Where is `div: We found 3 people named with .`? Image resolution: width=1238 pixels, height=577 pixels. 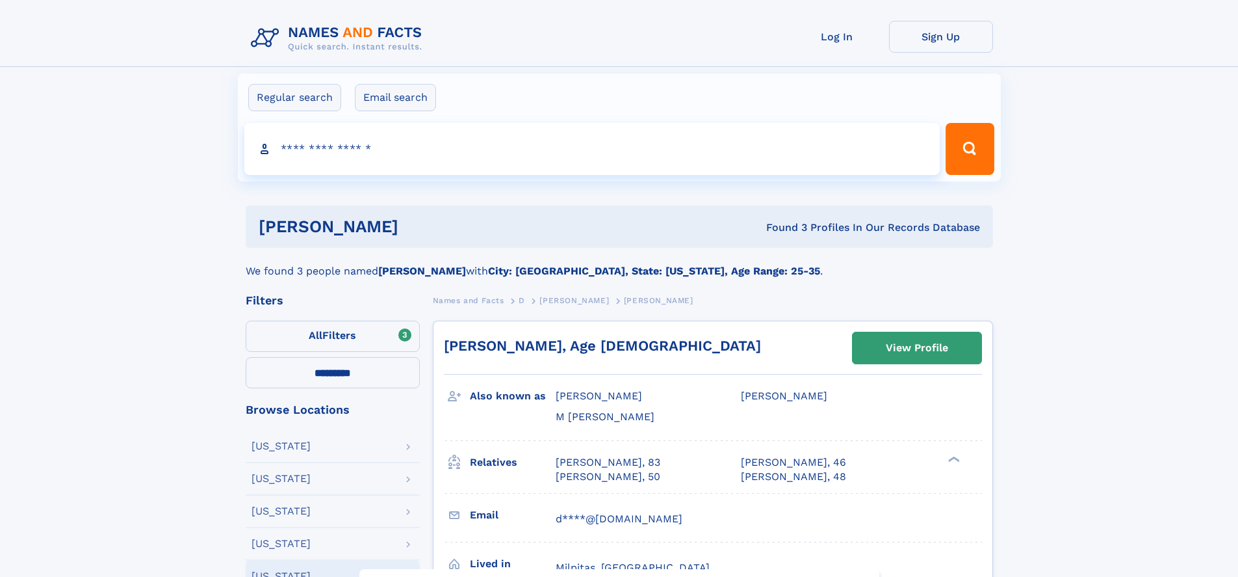 div: We found 3 people named with . is located at coordinates (619, 263).